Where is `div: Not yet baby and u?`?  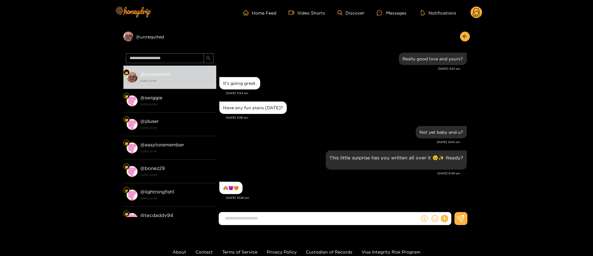
div: Not yet baby and u? is located at coordinates (441, 132).